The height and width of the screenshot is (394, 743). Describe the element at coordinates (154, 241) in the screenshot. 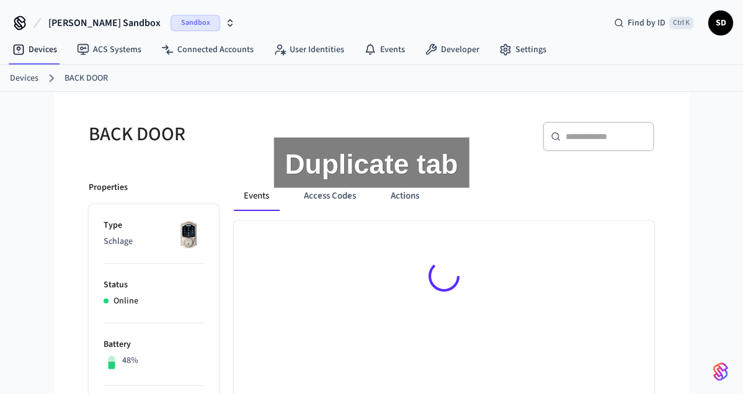

I see `p: Schlage` at that location.